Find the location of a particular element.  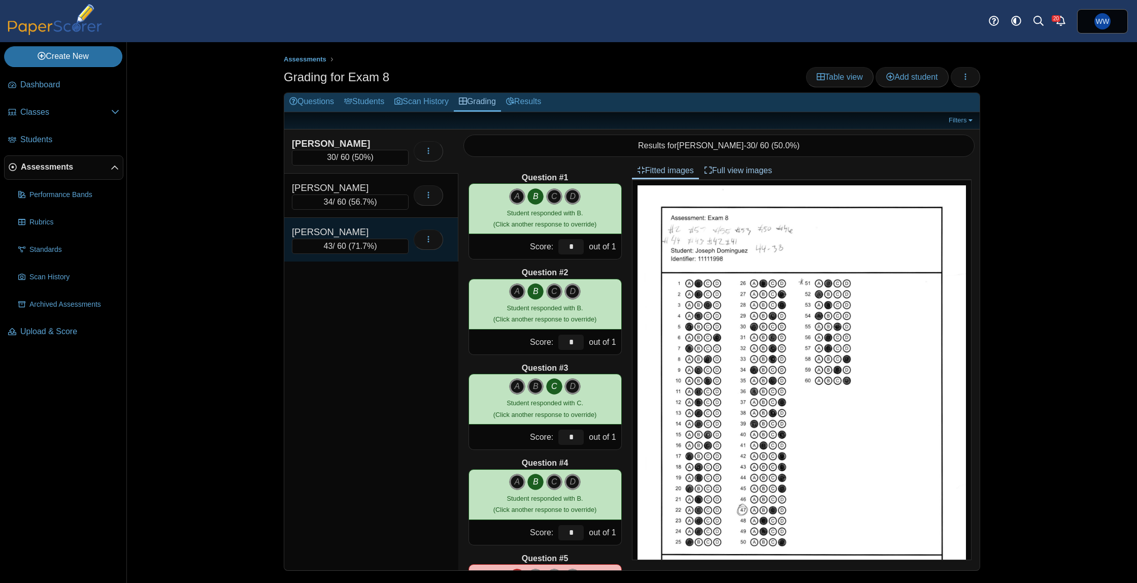

span: Add student is located at coordinates (912, 77).